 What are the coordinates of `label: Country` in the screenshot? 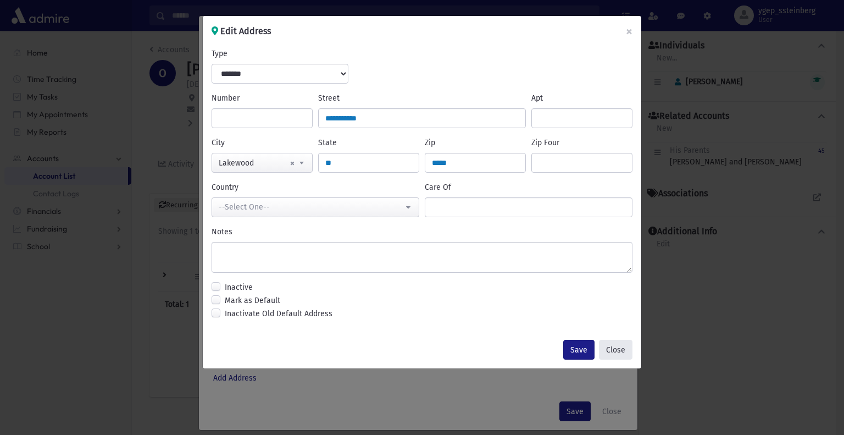 It's located at (225, 187).